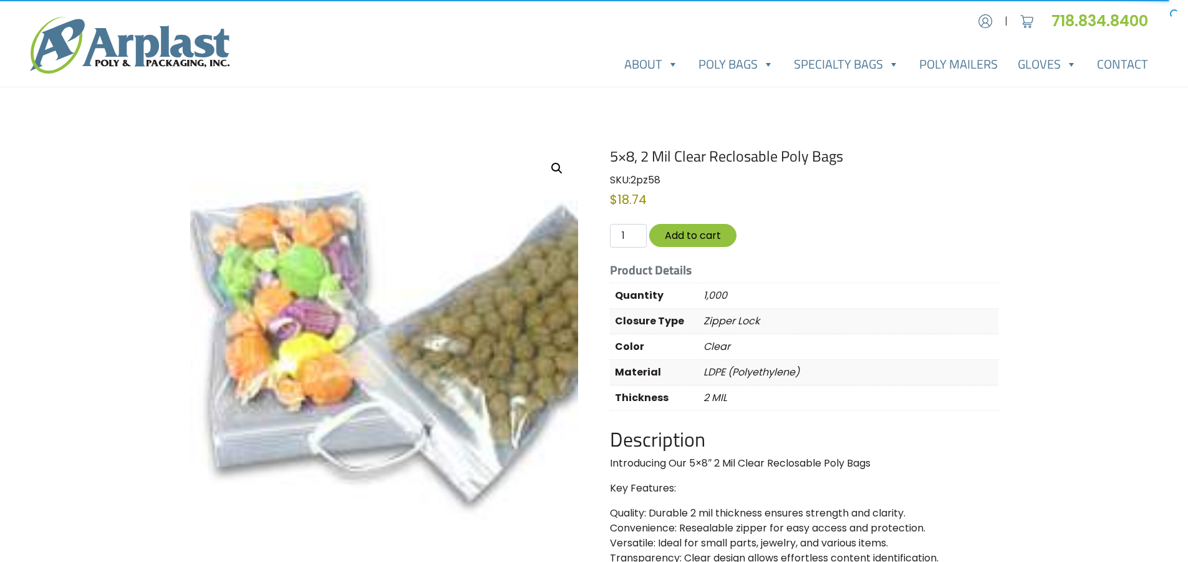 This screenshot has height=562, width=1188. What do you see at coordinates (850, 295) in the screenshot?
I see `p: 1,000` at bounding box center [850, 295].